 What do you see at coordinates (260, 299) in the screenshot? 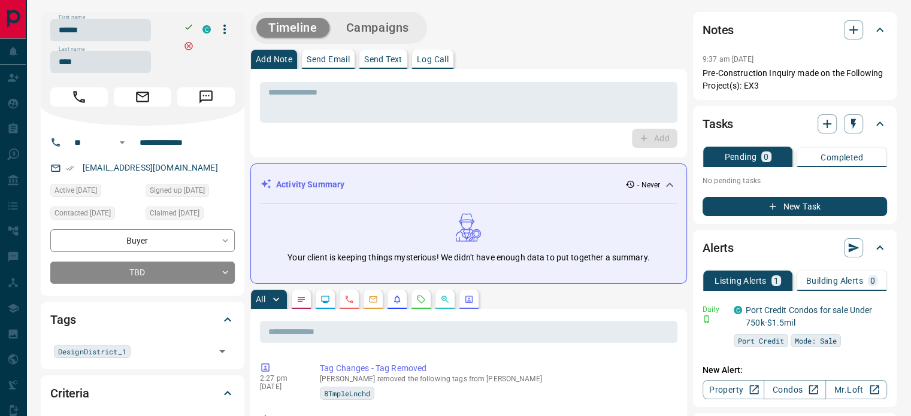
I see `p: All` at bounding box center [260, 299].